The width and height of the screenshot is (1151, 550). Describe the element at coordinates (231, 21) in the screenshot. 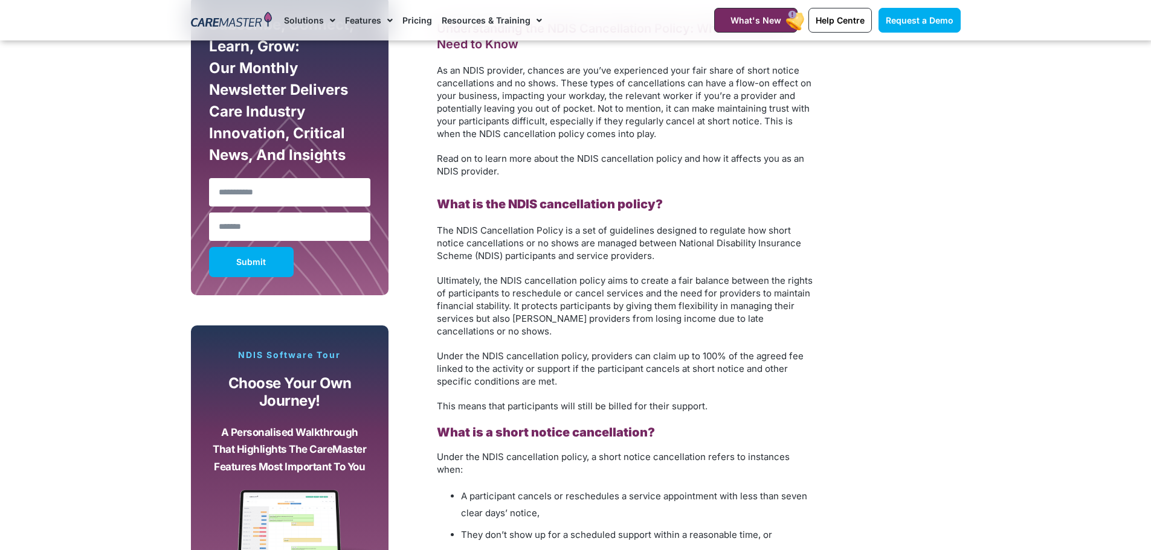

I see `img: CareMaster Logo` at that location.